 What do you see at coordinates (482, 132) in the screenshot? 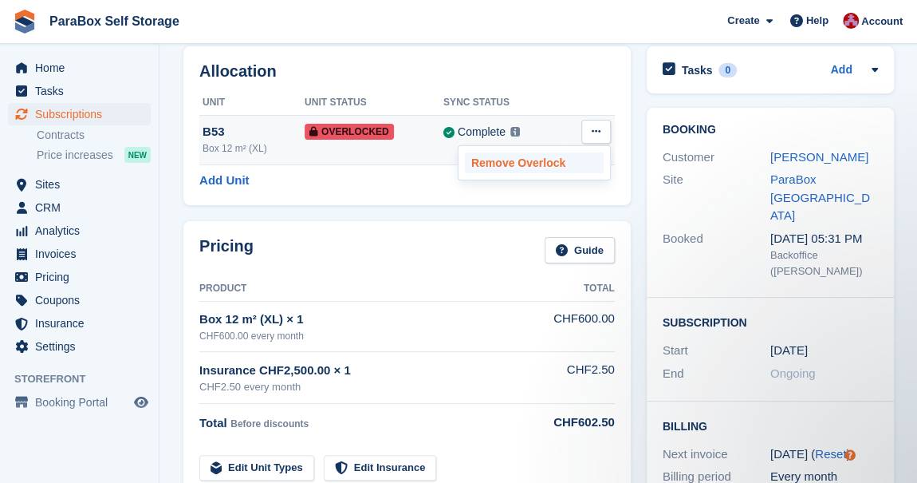
I see `div: Complete` at bounding box center [482, 132].